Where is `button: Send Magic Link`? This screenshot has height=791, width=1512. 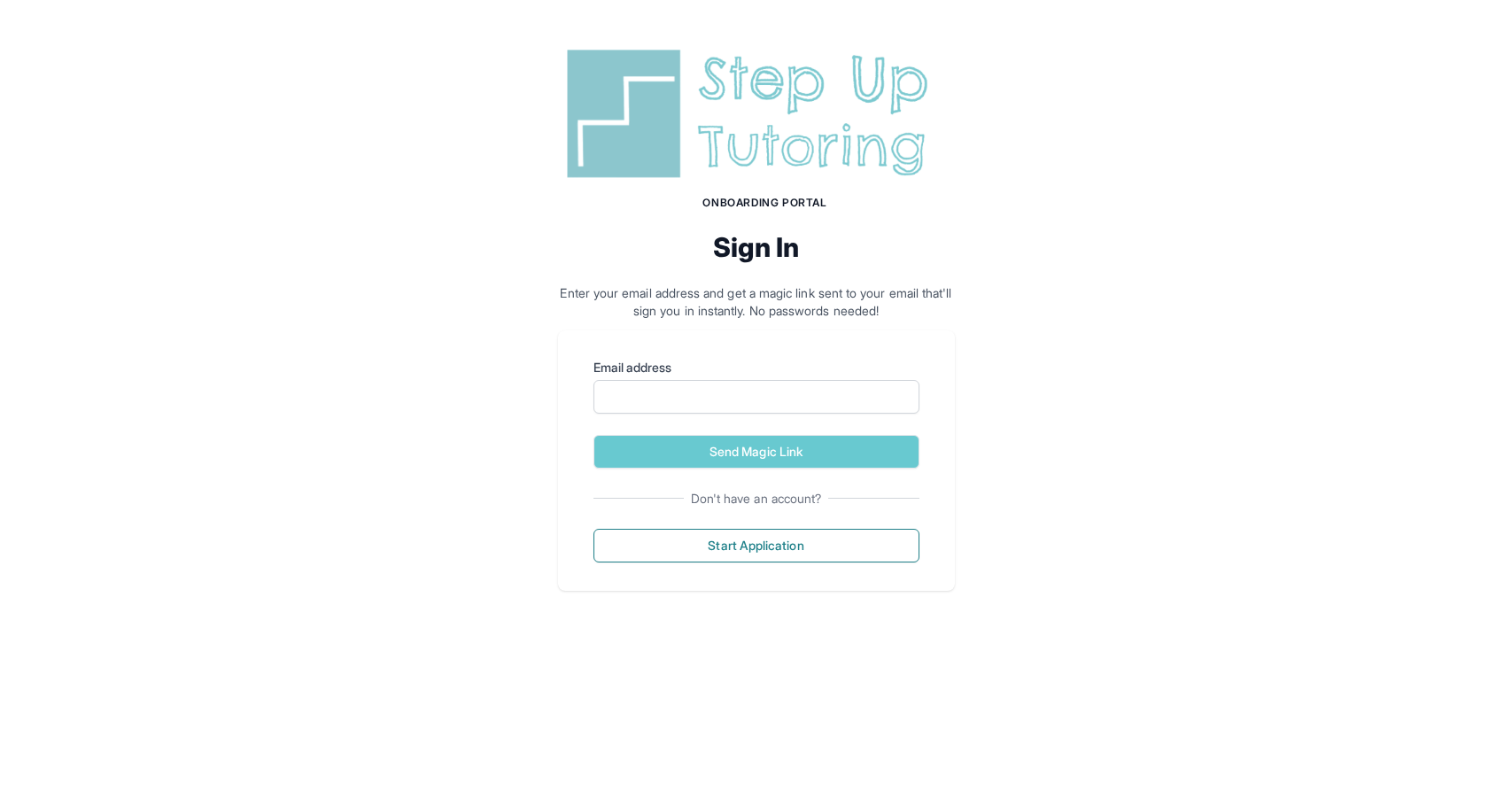 button: Send Magic Link is located at coordinates (757, 452).